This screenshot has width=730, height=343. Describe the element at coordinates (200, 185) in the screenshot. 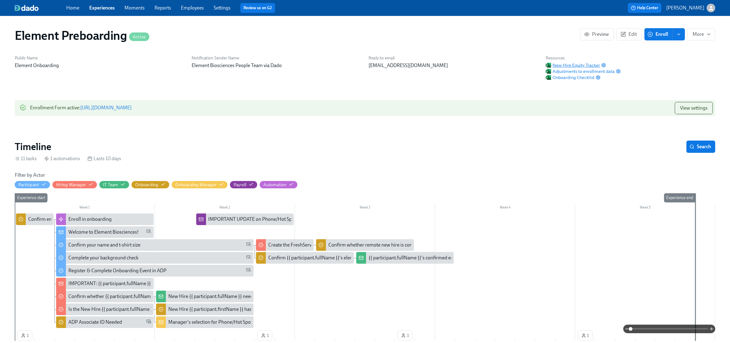

I see `button: Onboarding Manager` at that location.